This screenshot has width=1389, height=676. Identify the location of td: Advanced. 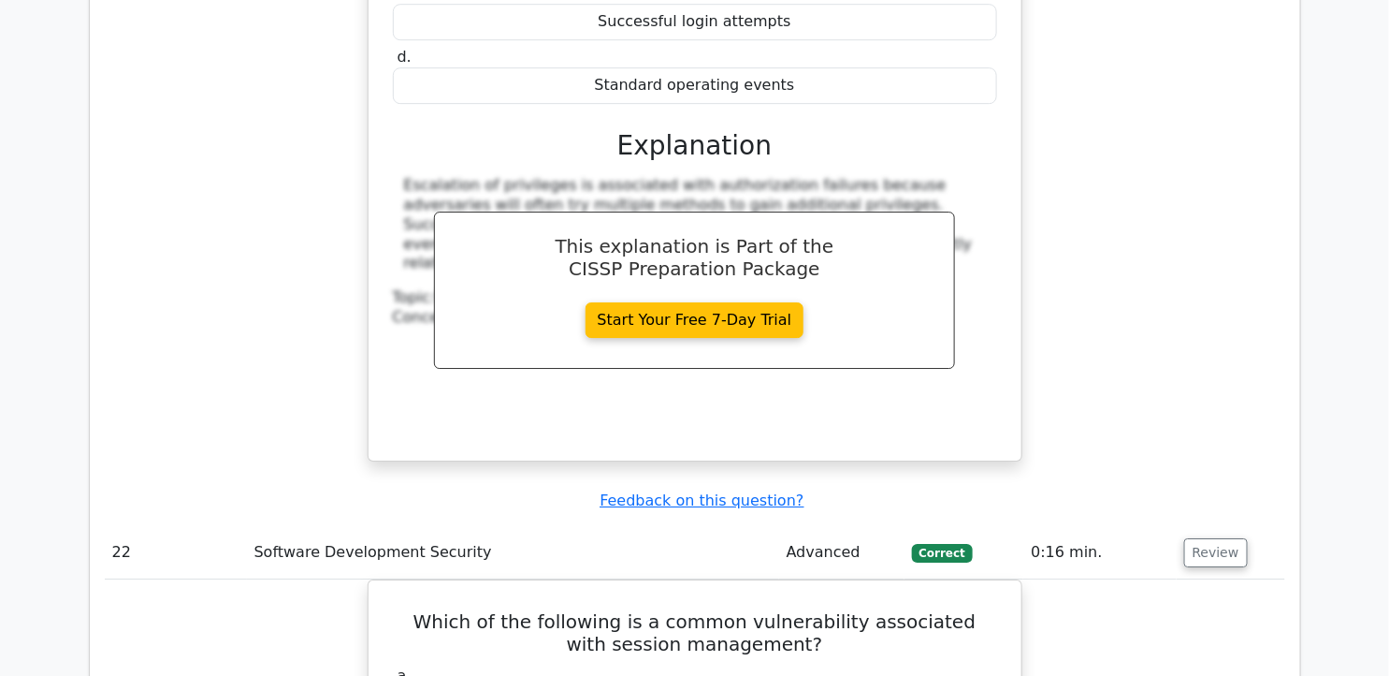
(842, 552).